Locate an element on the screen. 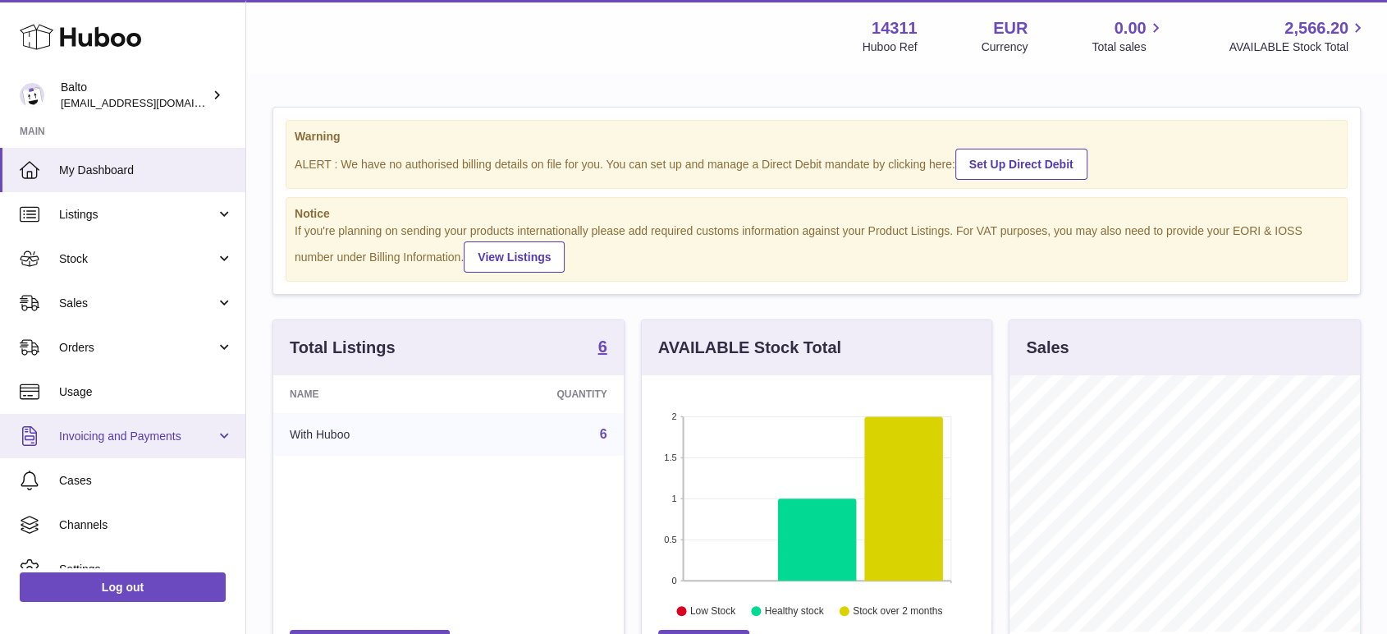 This screenshot has width=1387, height=634. th: Quantity is located at coordinates (541, 394).